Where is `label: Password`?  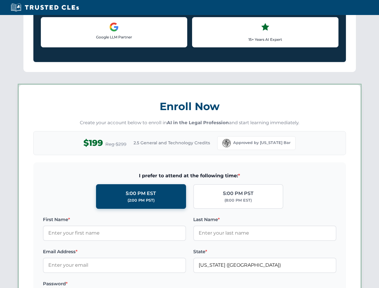 label: Password is located at coordinates (114, 284).